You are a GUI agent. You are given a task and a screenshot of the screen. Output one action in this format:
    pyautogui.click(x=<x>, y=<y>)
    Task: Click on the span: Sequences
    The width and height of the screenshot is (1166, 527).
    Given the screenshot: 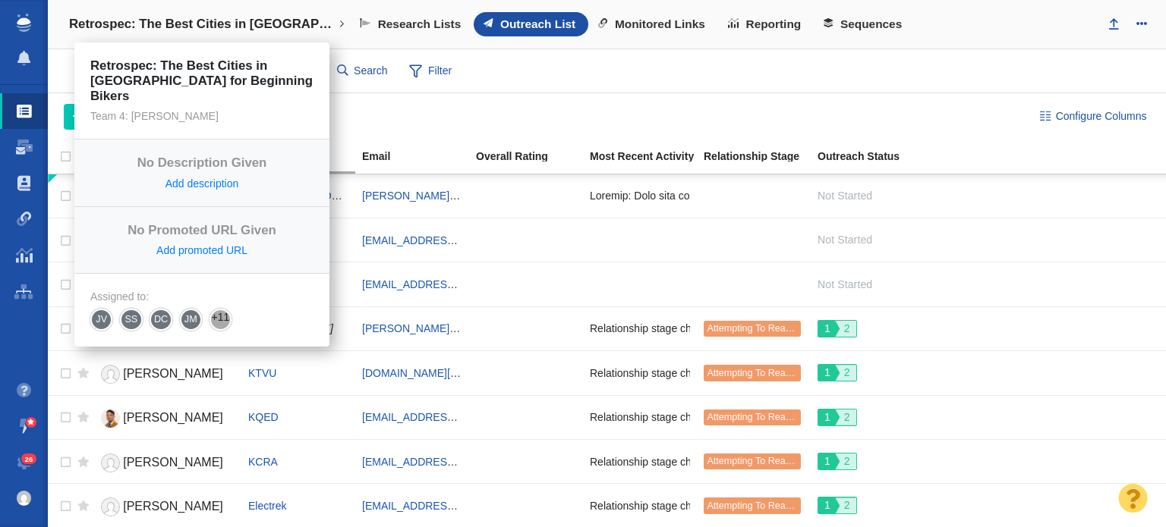 What is the action you would take?
    pyautogui.click(x=870, y=24)
    